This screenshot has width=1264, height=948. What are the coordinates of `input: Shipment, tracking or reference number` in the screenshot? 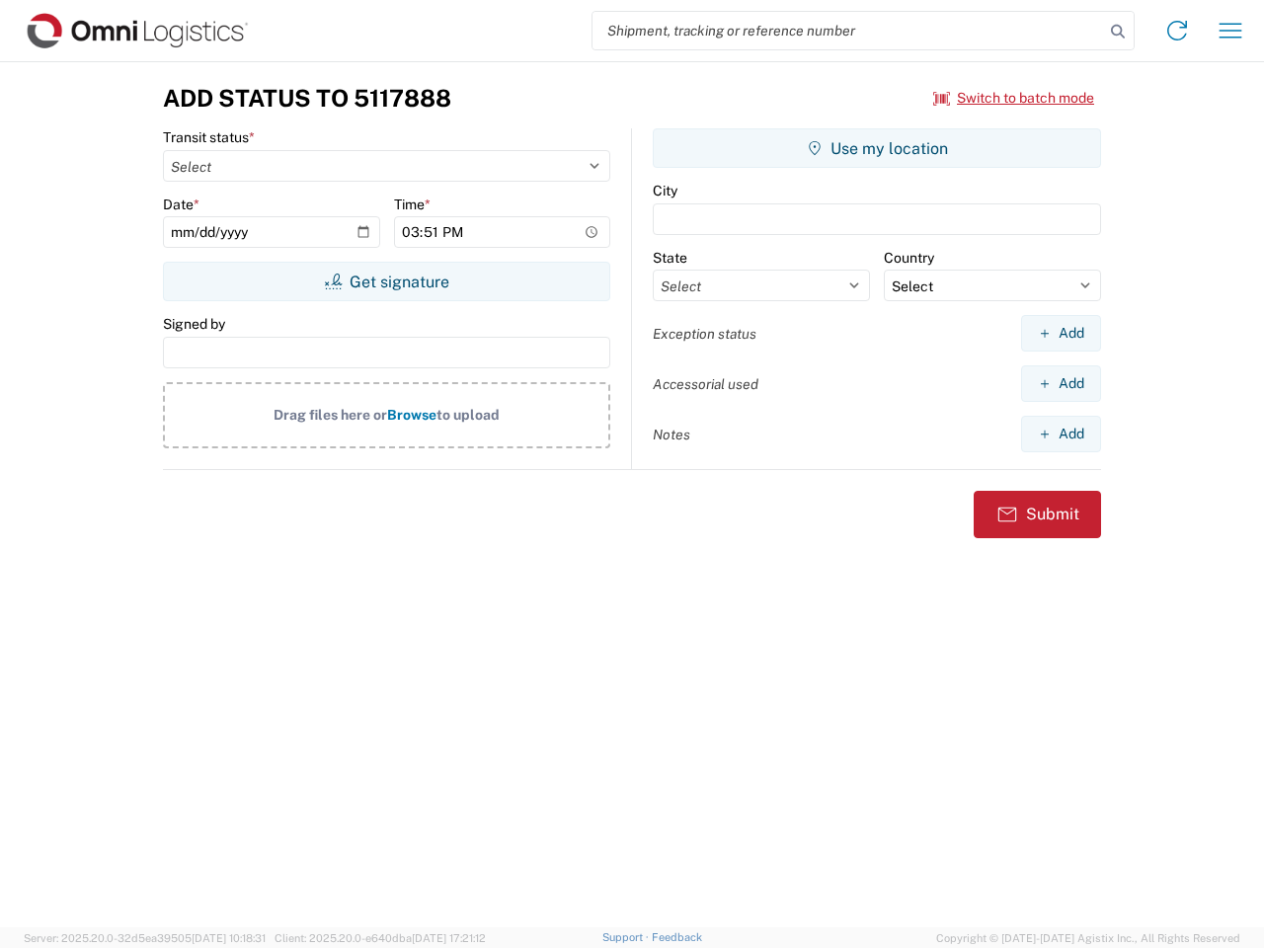 It's located at (848, 31).